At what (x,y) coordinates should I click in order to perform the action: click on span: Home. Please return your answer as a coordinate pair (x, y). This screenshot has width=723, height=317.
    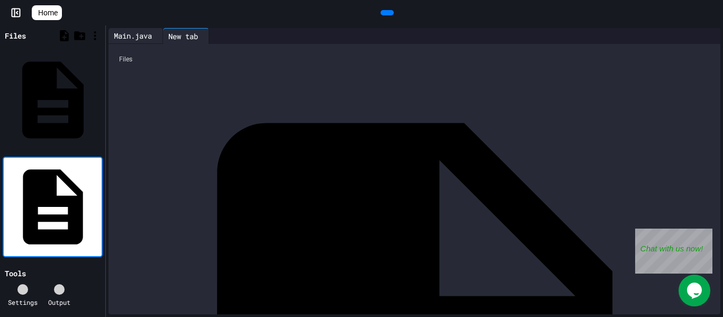
    Looking at the image, I should click on (48, 13).